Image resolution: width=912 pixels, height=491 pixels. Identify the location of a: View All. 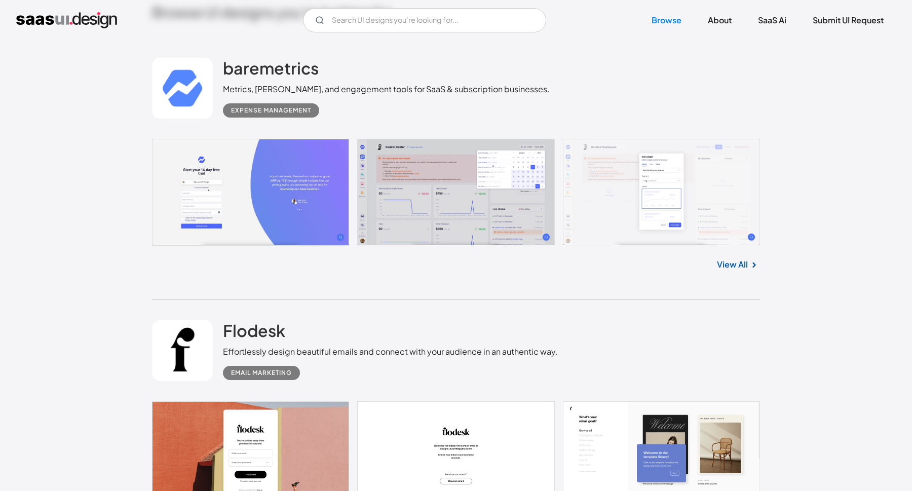
(732, 264).